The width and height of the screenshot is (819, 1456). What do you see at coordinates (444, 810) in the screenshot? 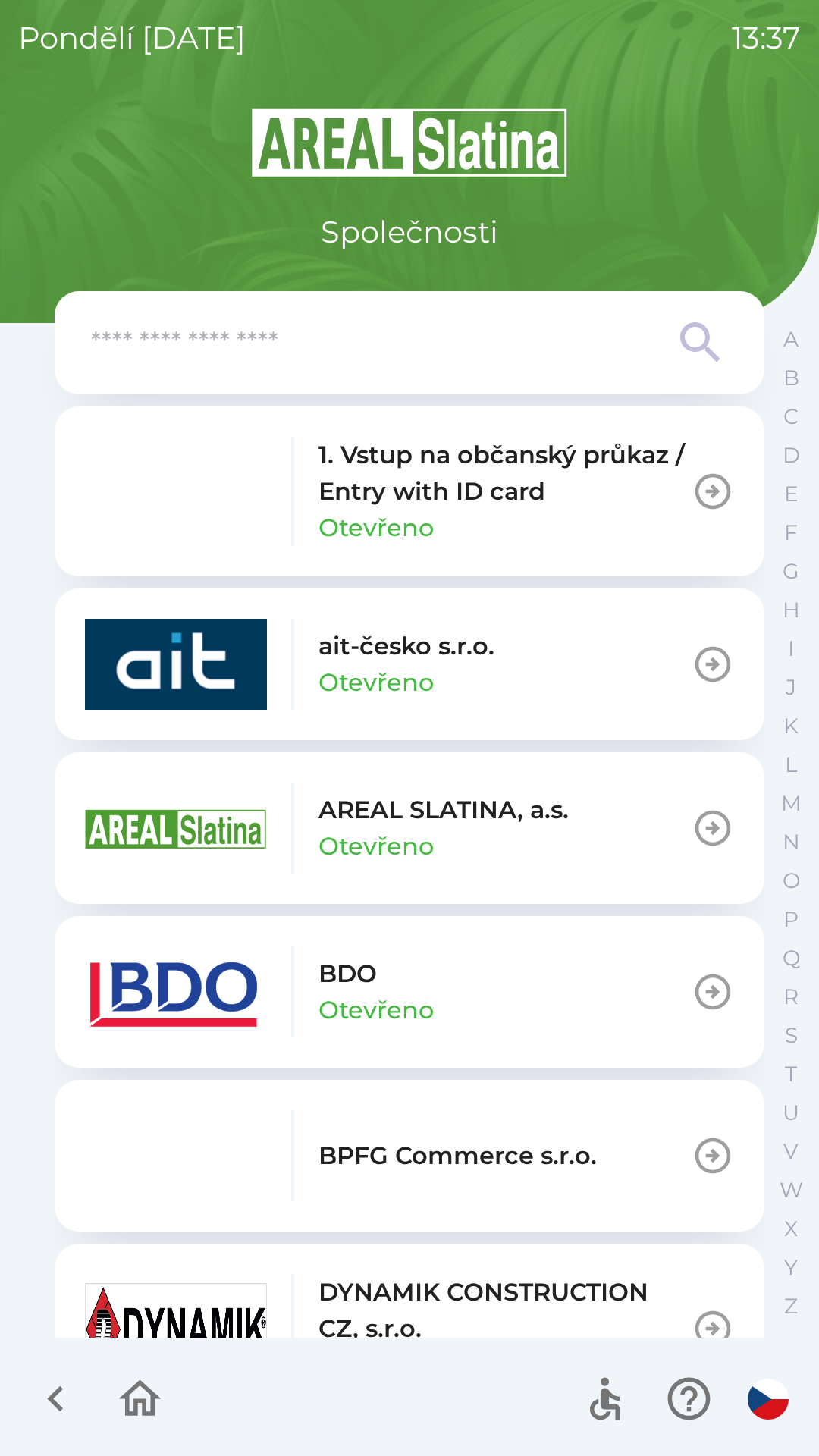
I see `p: AREAL SLATINA, a.s.` at bounding box center [444, 810].